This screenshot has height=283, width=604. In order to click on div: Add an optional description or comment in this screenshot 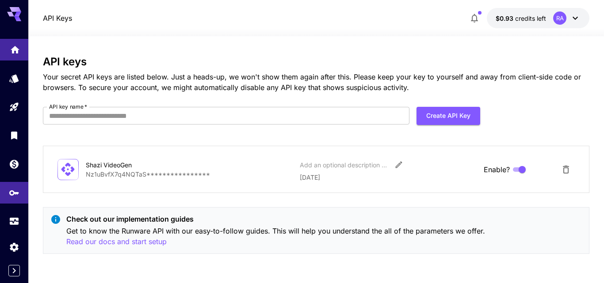, I will do `click(344, 165)`.